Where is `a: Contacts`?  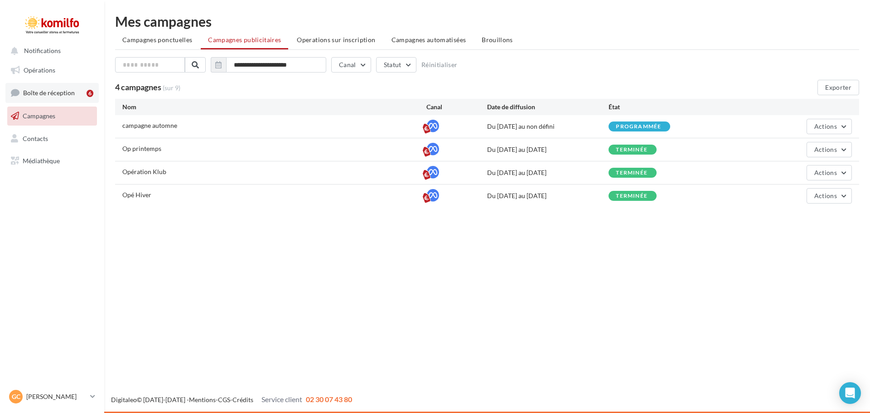 a: Contacts is located at coordinates (52, 139).